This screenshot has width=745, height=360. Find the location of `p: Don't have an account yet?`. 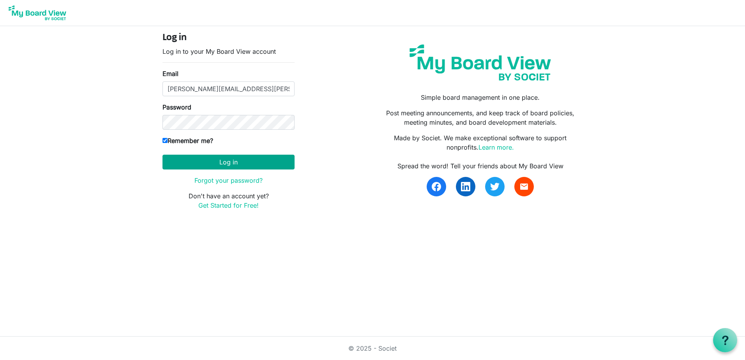

p: Don't have an account yet? is located at coordinates (228, 201).